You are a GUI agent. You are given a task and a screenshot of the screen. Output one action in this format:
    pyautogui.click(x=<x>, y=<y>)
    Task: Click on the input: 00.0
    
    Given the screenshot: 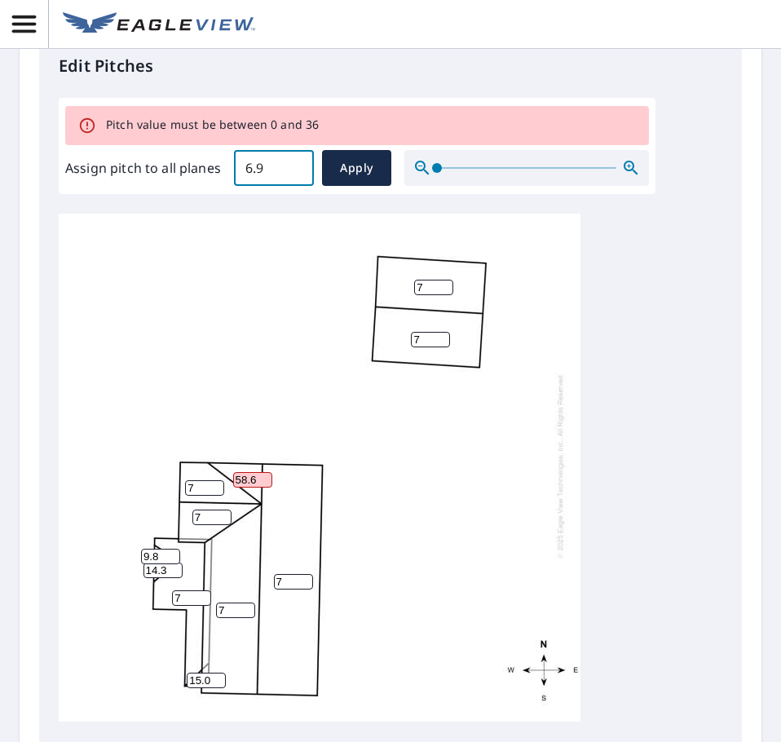 What is the action you would take?
    pyautogui.click(x=274, y=168)
    